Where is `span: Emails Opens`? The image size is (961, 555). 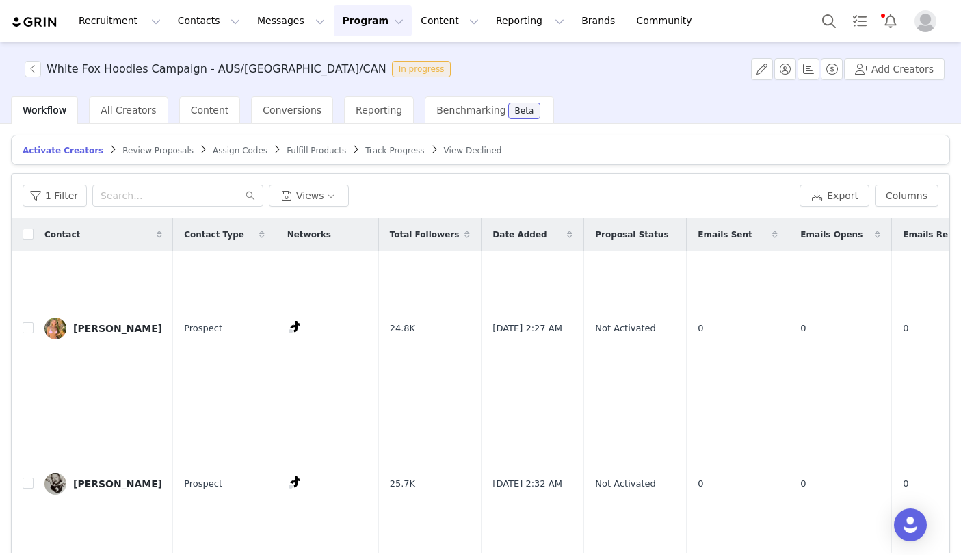
span: Emails Opens is located at coordinates (831, 235).